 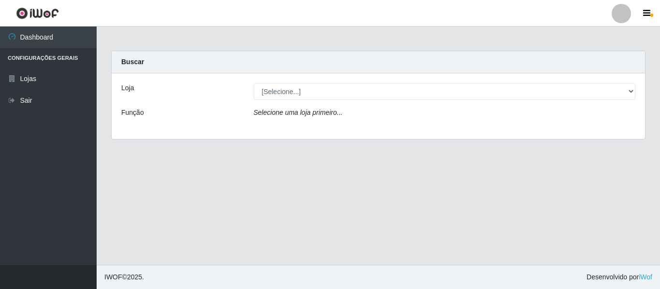 I want to click on label: Loja, so click(x=127, y=88).